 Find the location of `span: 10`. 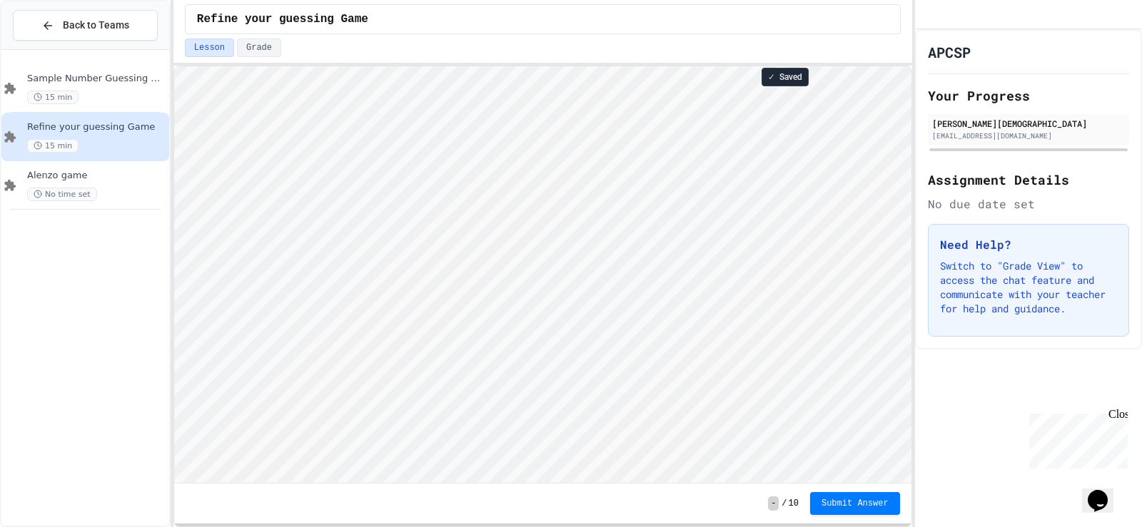

span: 10 is located at coordinates (794, 504).